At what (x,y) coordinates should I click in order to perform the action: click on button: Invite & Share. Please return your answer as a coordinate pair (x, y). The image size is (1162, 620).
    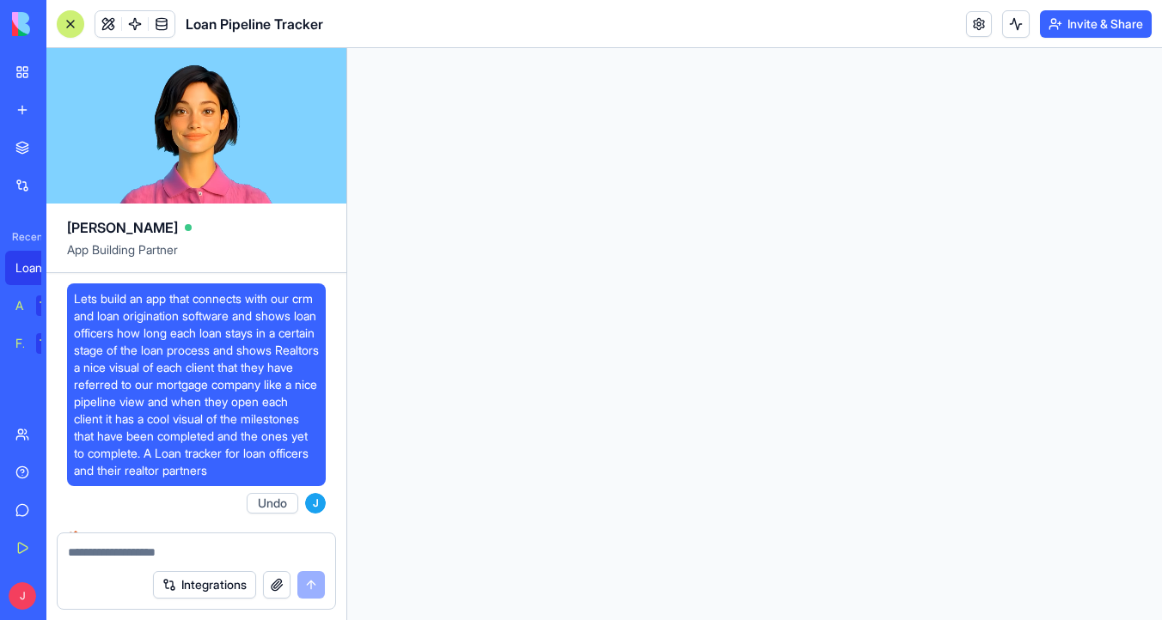
    Looking at the image, I should click on (1095, 24).